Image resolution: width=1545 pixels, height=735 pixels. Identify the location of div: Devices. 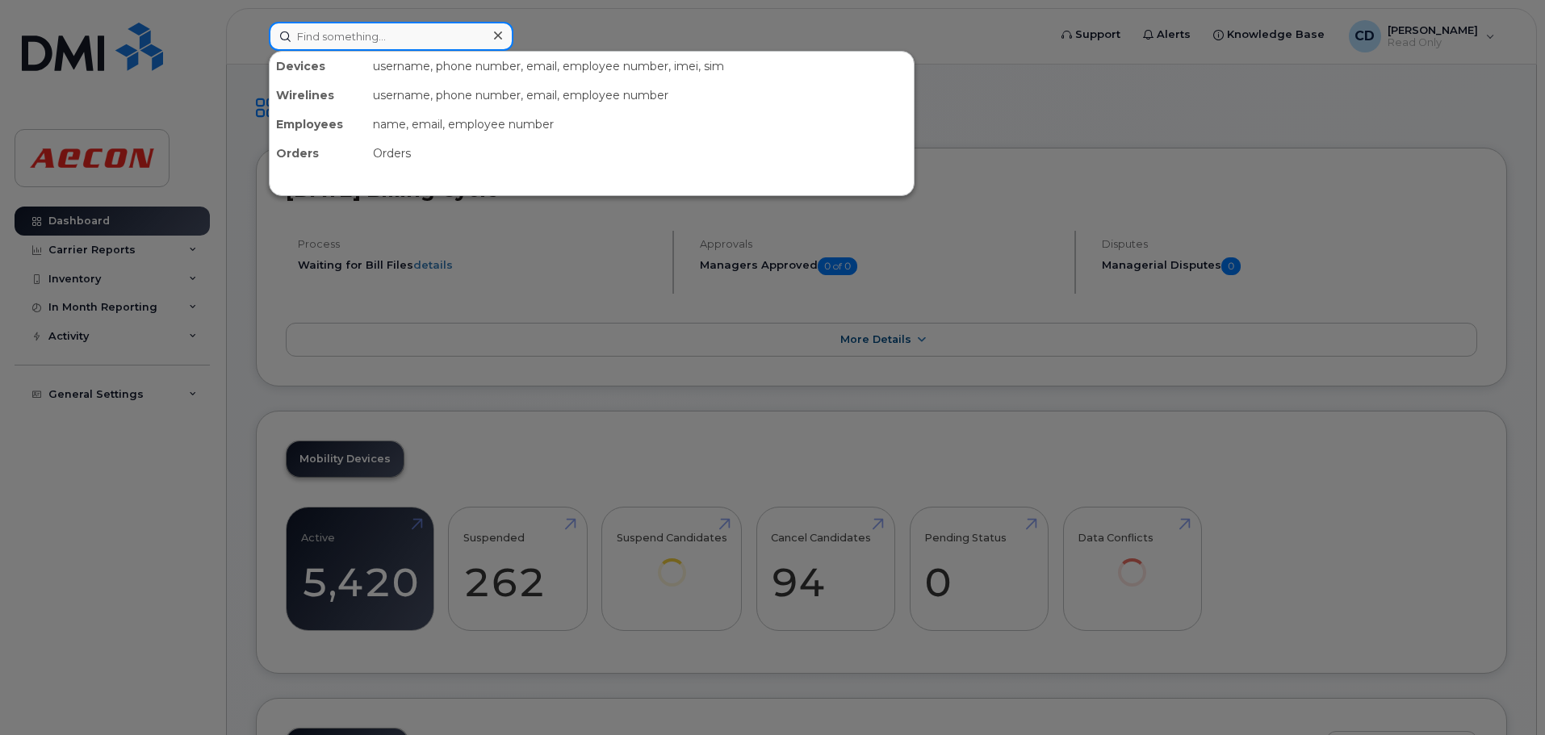
(318, 66).